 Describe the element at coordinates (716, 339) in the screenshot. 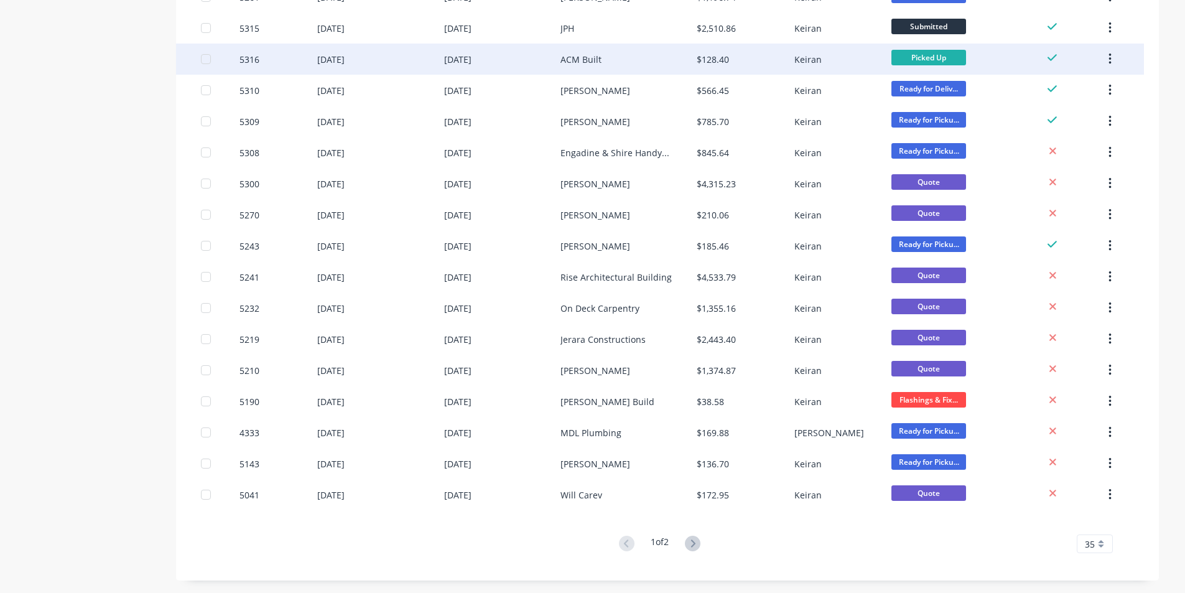

I see `div: $2,443.40` at that location.